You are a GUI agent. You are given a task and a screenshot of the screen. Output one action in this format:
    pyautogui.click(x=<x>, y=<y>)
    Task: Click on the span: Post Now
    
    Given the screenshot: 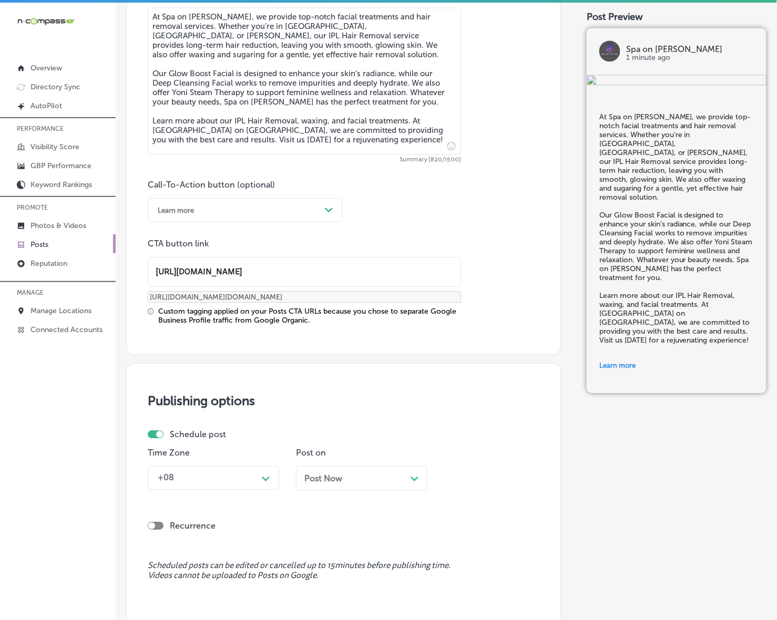 What is the action you would take?
    pyautogui.click(x=323, y=478)
    